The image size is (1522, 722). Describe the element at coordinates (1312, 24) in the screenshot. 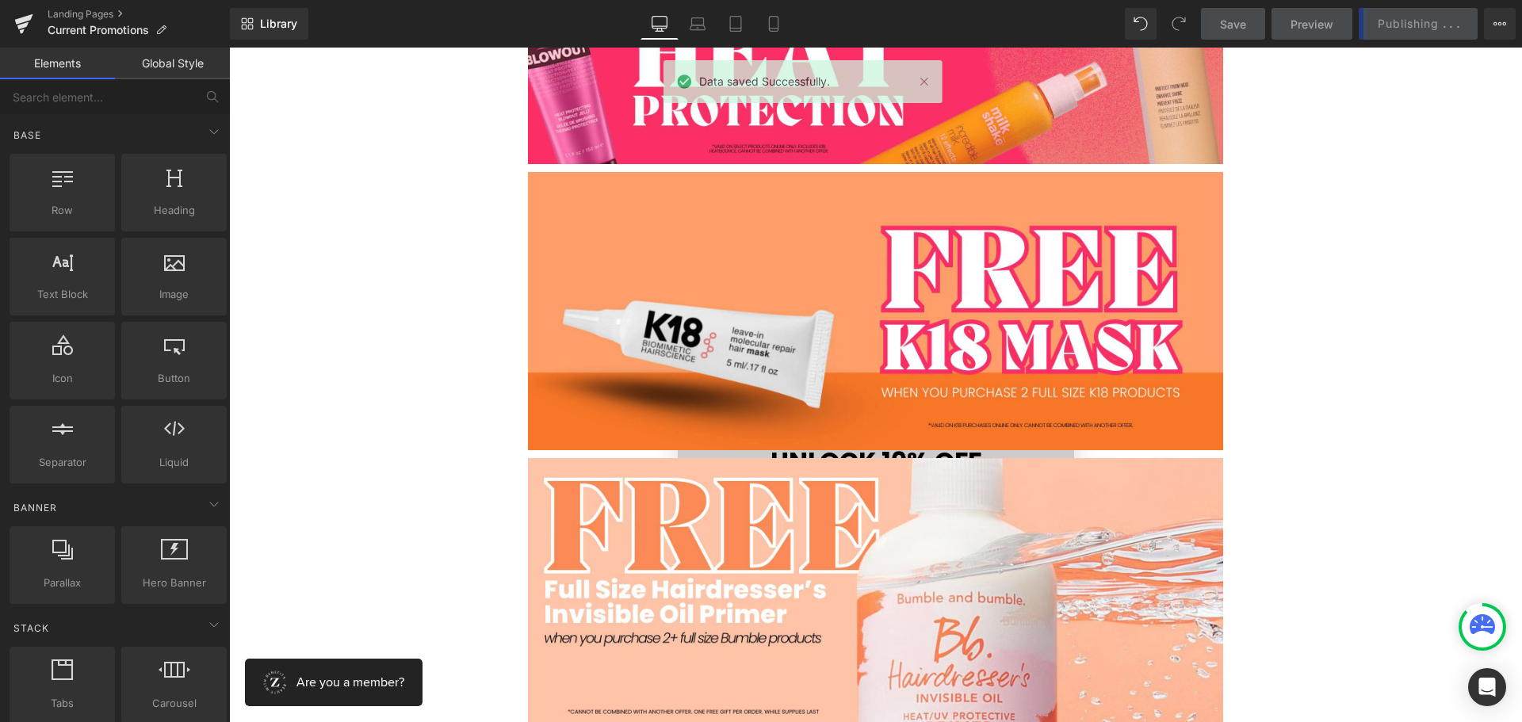

I see `a: Preview` at that location.